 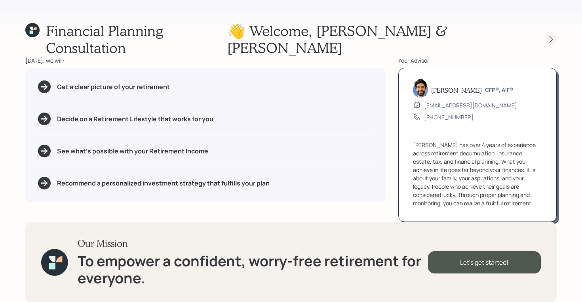 What do you see at coordinates (253, 269) in the screenshot?
I see `h1: To empower a confident, worry-free retirement for everyone.` at bounding box center [253, 269].